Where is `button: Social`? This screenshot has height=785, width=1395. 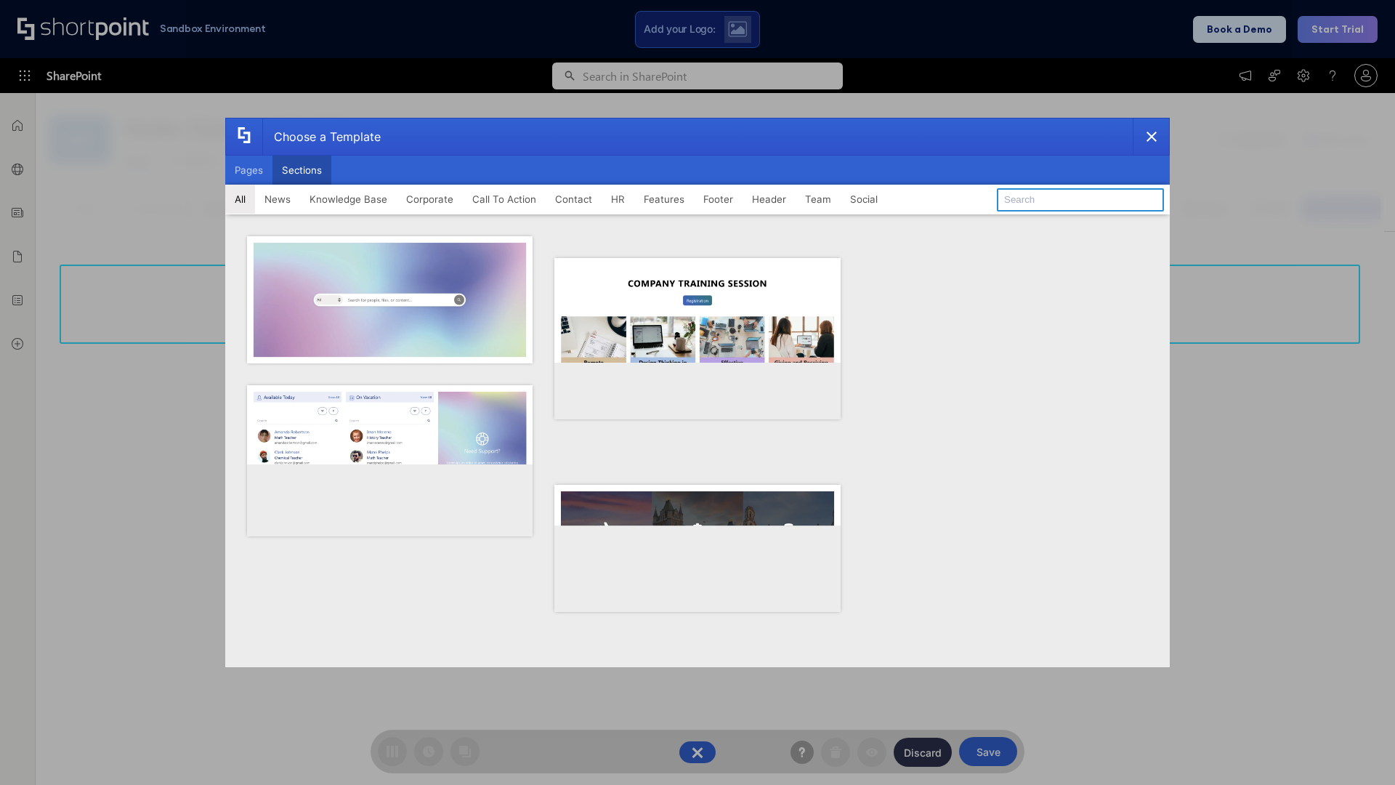 button: Social is located at coordinates (864, 199).